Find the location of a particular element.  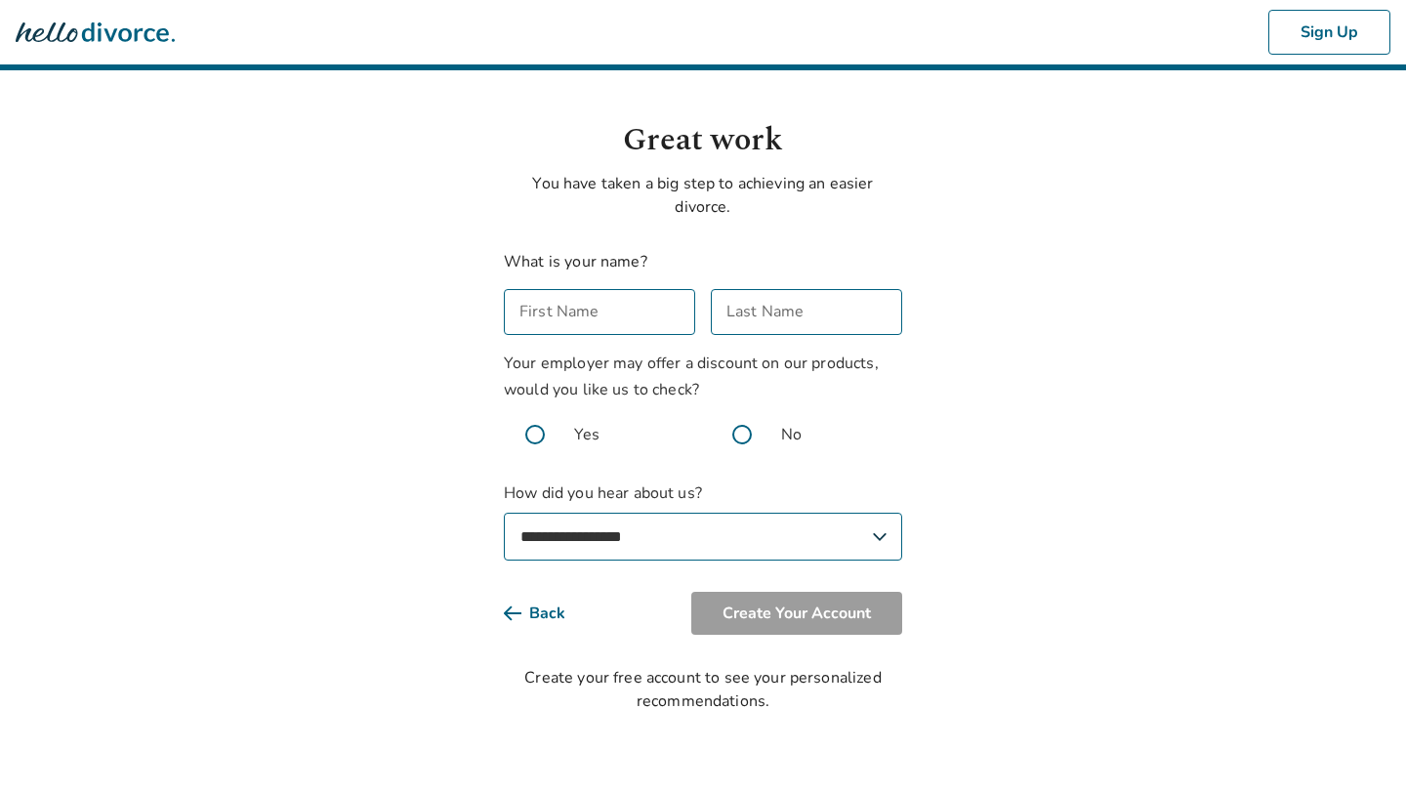

h1: Great work is located at coordinates (703, 141).